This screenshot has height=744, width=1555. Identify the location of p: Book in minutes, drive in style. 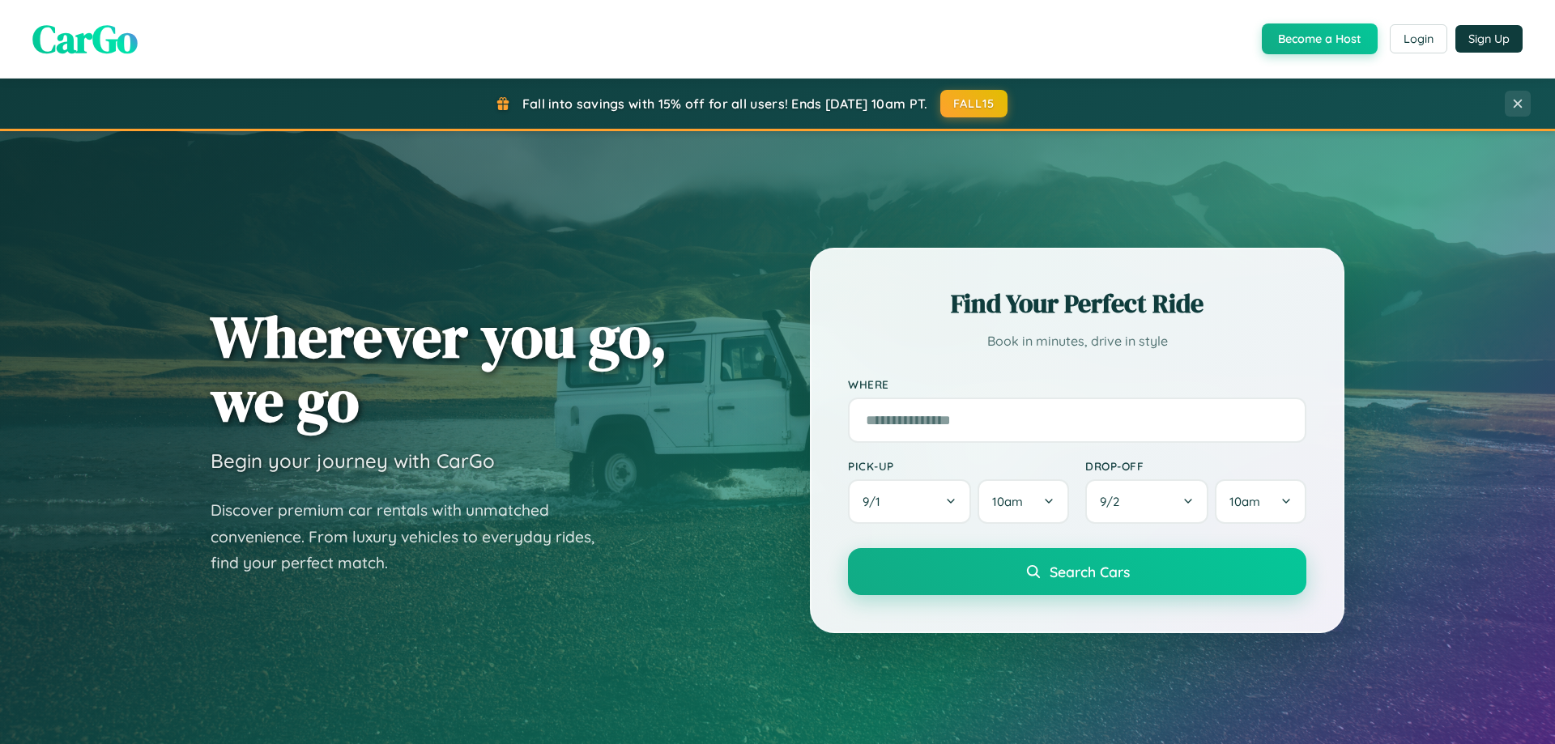
(1077, 341).